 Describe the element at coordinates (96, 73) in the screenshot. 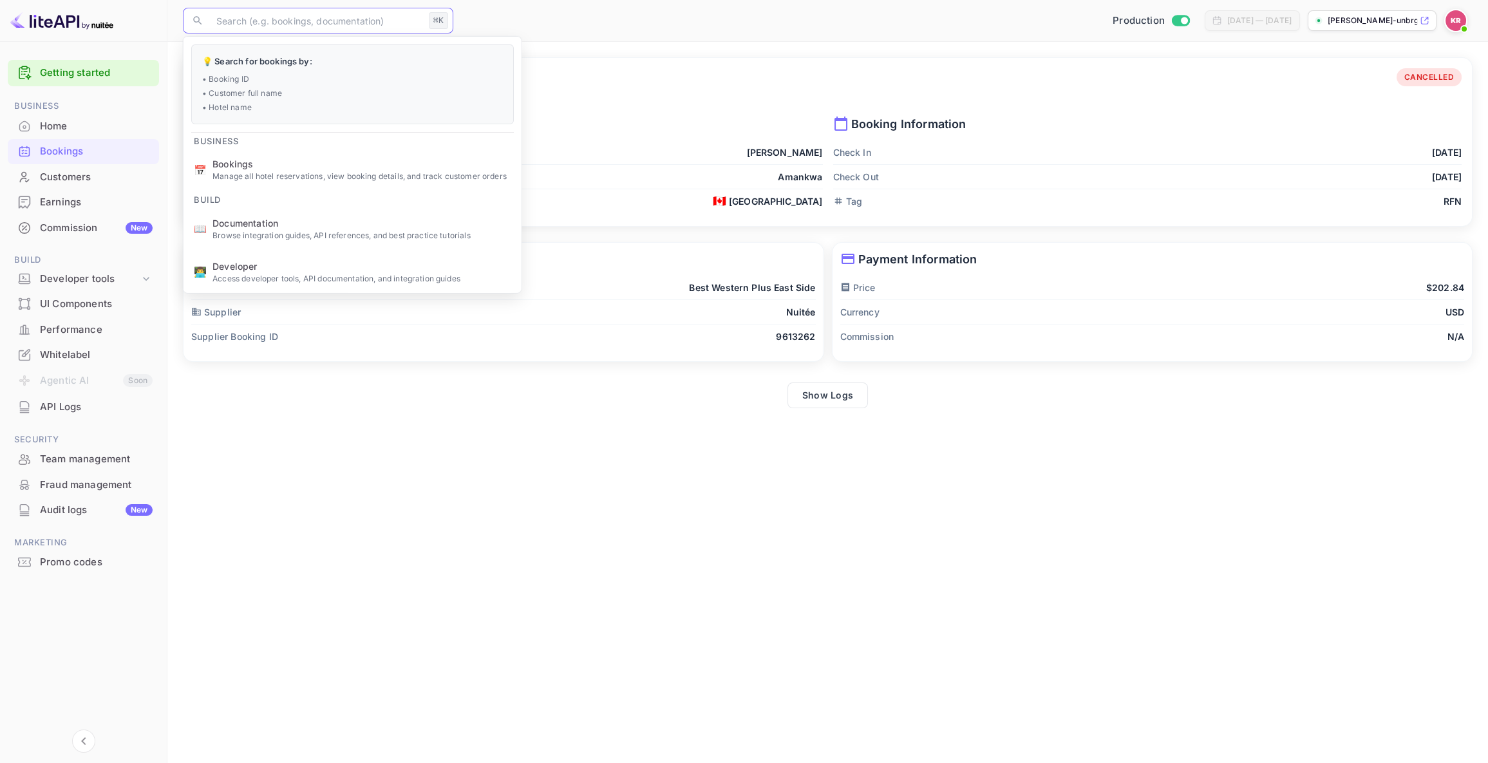

I see `a: Getting started` at that location.